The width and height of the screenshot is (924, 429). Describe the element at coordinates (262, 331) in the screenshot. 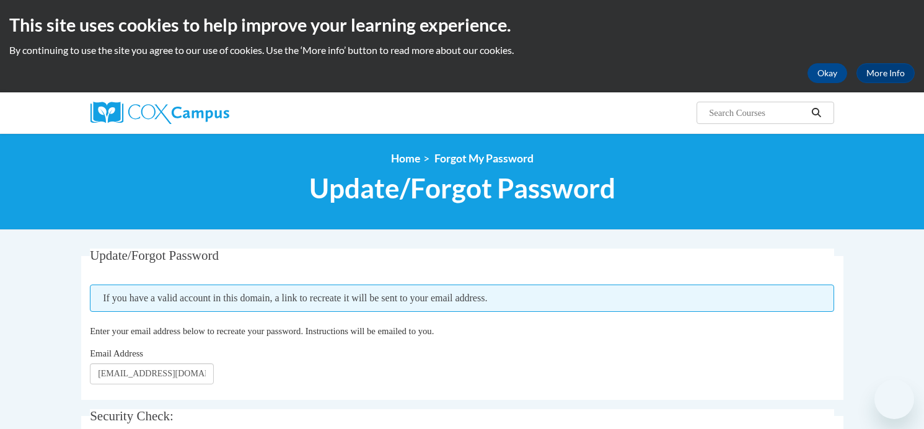

I see `span: Enter your email address below to recreate your password. Instructions will be emailed to you.` at that location.